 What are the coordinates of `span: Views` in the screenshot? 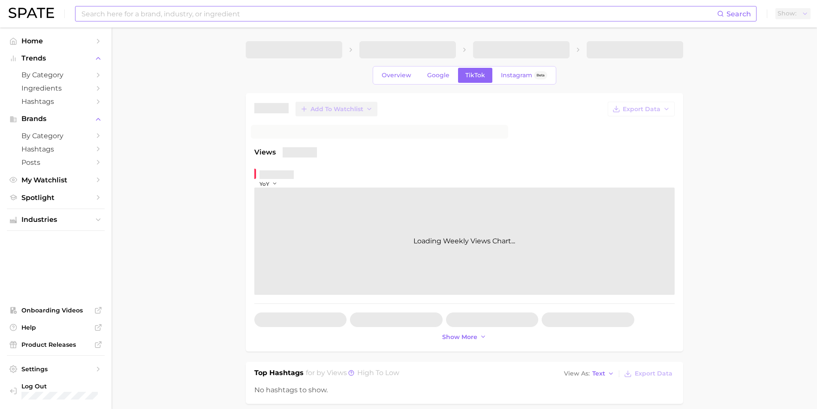 It's located at (265, 152).